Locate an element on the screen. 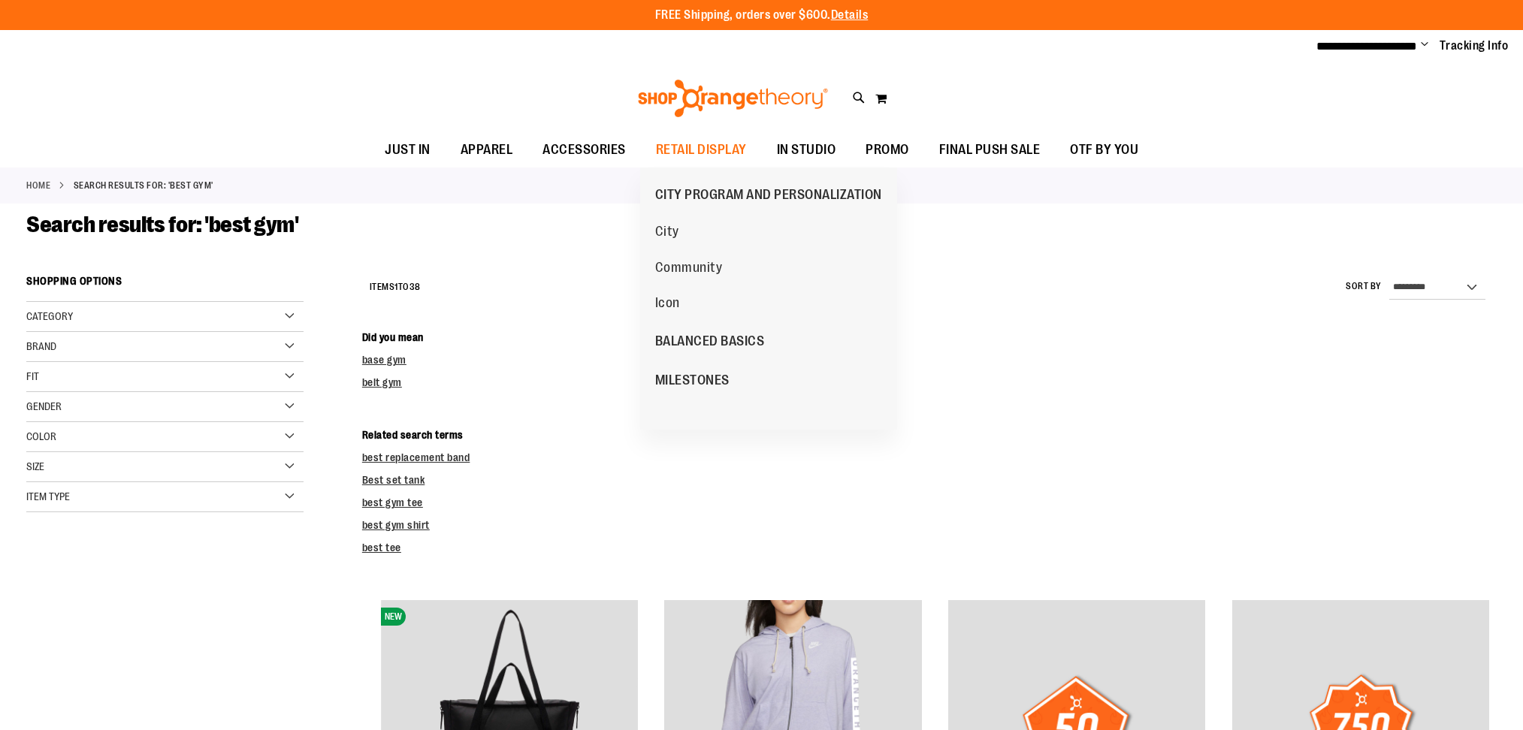 Image resolution: width=1523 pixels, height=730 pixels. dt: Did you mean is located at coordinates (929, 337).